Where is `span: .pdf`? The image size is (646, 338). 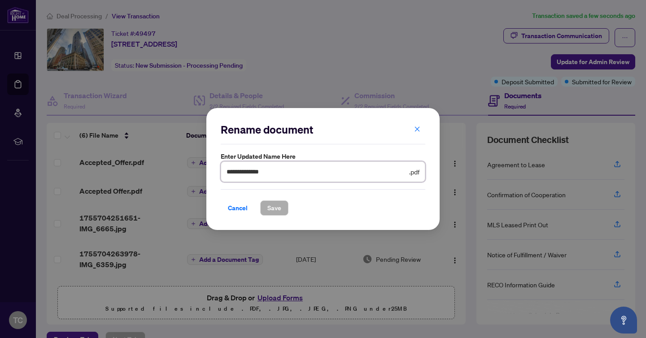
span: .pdf is located at coordinates (414, 172).